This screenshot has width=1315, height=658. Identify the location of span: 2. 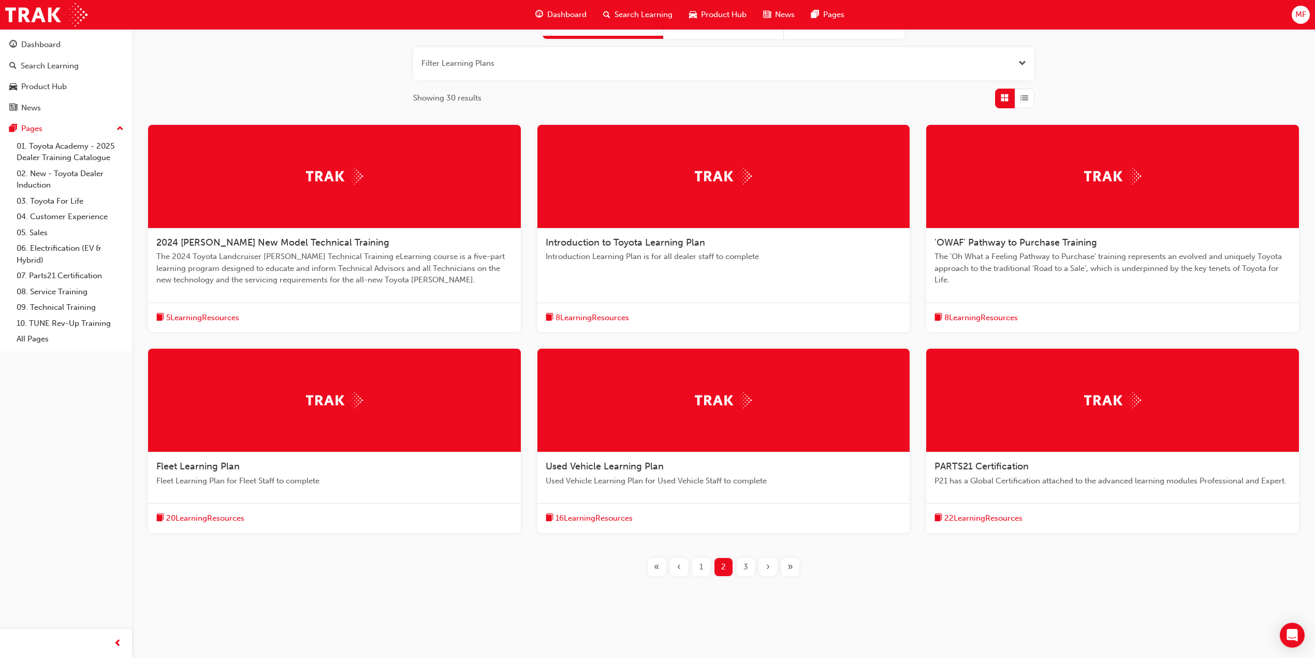
(724, 567).